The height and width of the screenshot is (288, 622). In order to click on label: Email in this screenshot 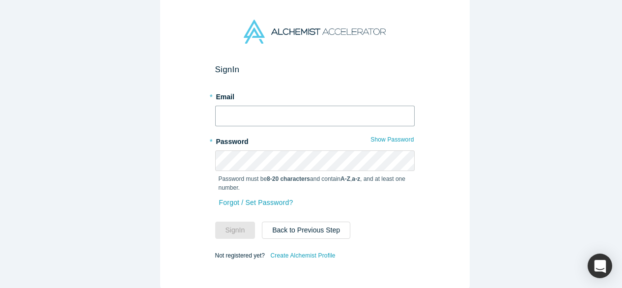, I will do `click(315, 95)`.